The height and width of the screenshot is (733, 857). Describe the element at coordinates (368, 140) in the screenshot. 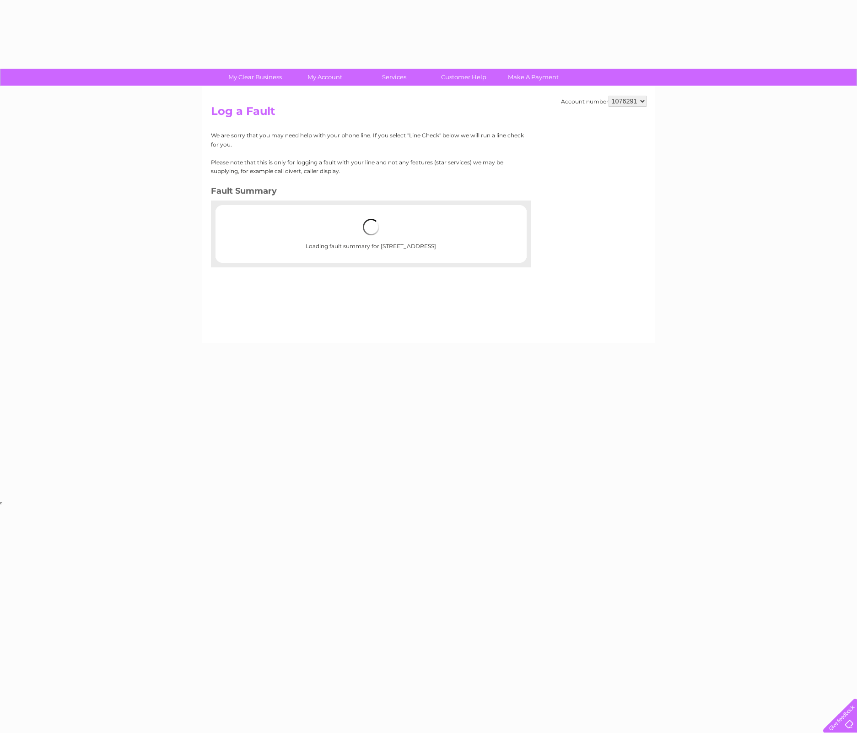

I see `p: We are sorry that you may need help with your phone line. If you select "Line Check" below we wil...` at that location.